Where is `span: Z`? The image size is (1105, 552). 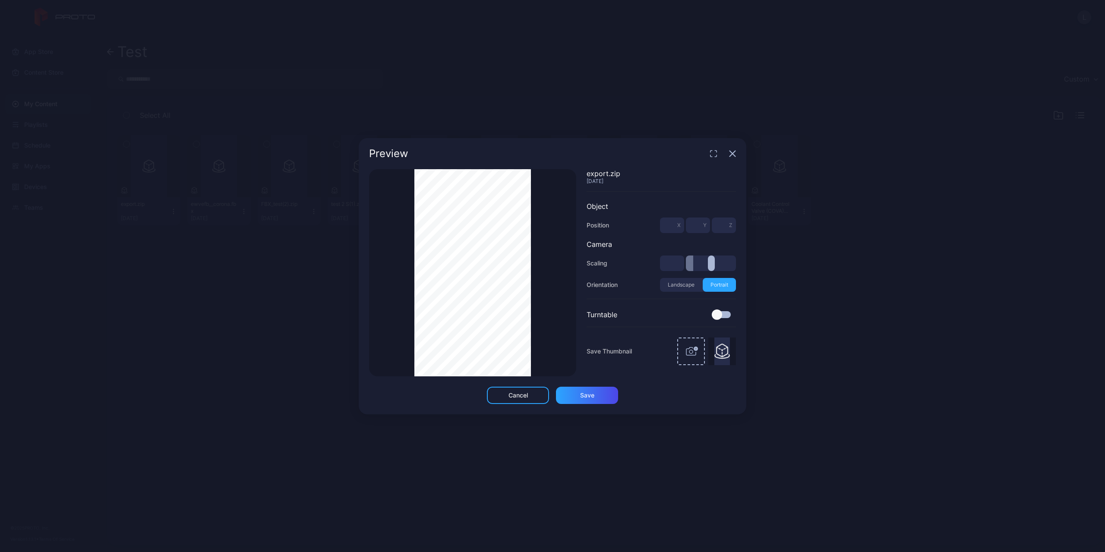 span: Z is located at coordinates (731, 225).